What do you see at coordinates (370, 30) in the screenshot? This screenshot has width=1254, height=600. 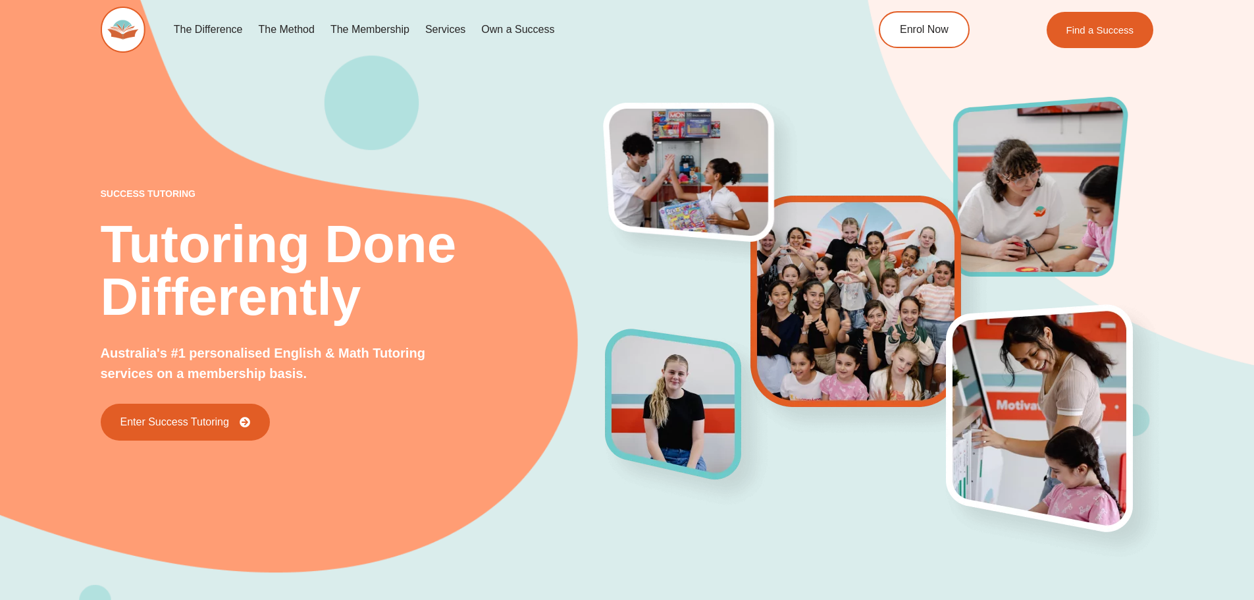 I see `a: The Membership` at bounding box center [370, 30].